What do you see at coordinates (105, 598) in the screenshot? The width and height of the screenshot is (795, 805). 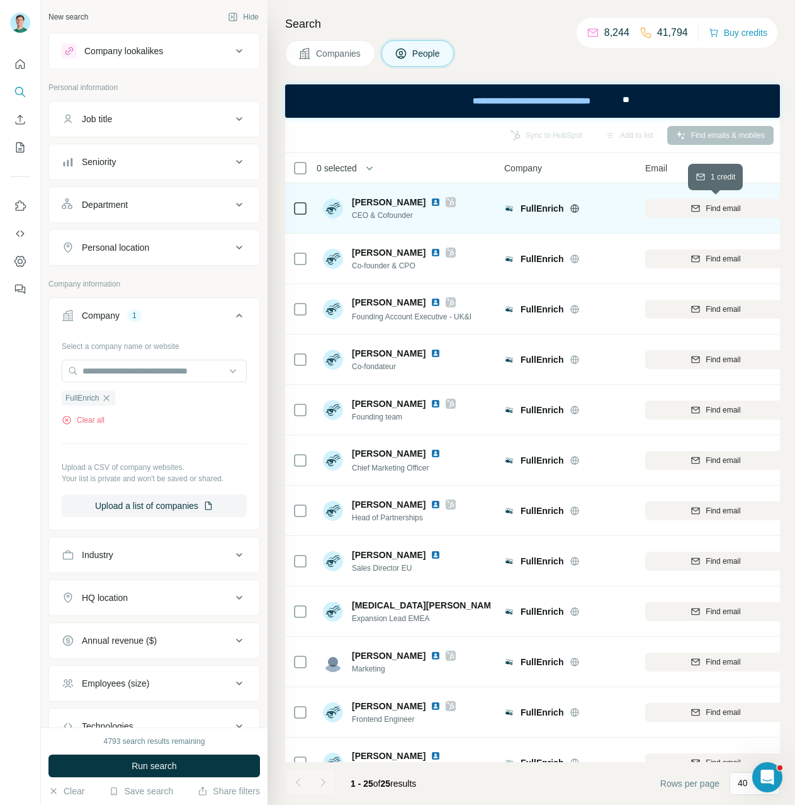 I see `div: HQ location` at bounding box center [105, 598].